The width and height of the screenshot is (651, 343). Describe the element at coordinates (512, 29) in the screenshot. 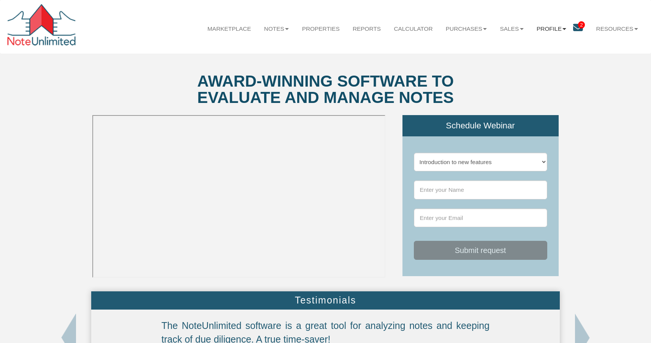

I see `a: Sales` at that location.